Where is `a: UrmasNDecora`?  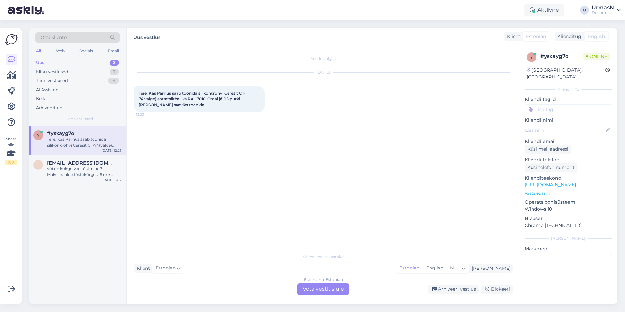
a: UrmasNDecora is located at coordinates (606, 10).